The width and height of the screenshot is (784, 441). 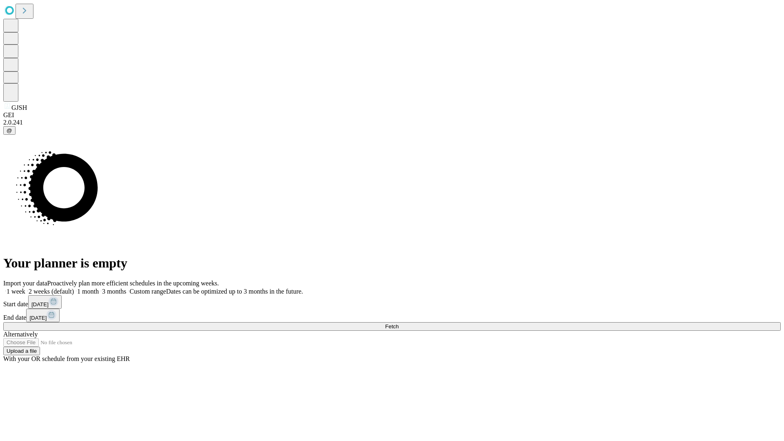 I want to click on button: Upload a file, so click(x=22, y=351).